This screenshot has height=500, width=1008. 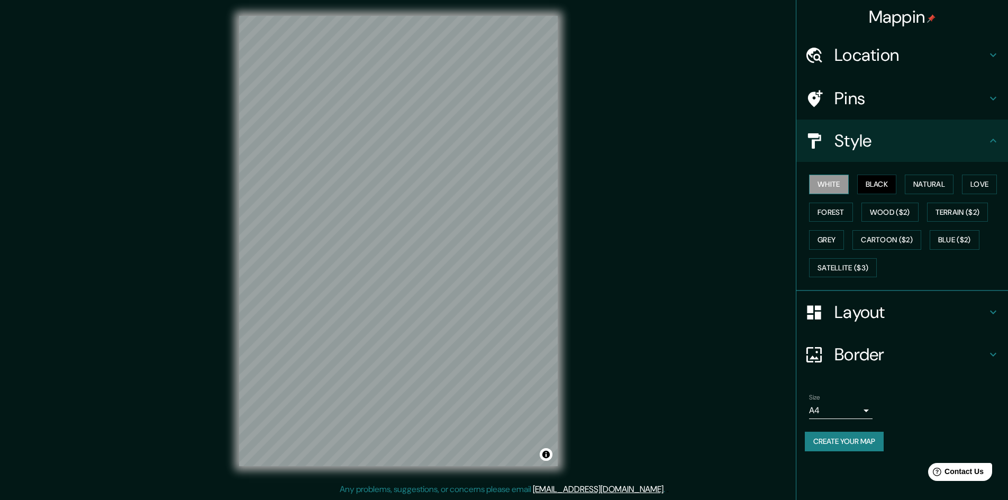 I want to click on img: pin-icon.png, so click(x=931, y=19).